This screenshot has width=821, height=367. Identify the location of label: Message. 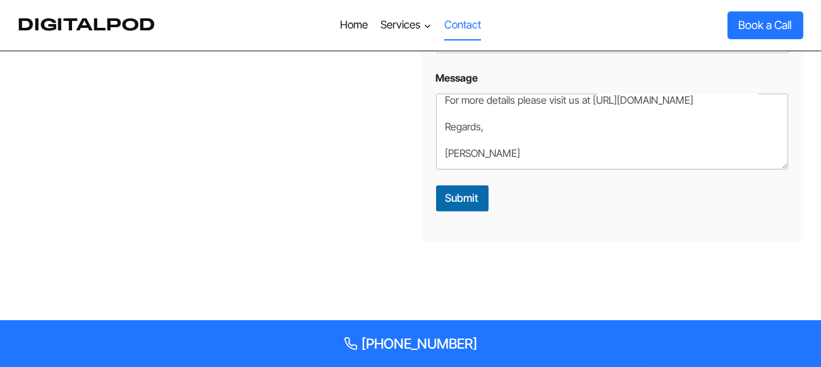
(612, 78).